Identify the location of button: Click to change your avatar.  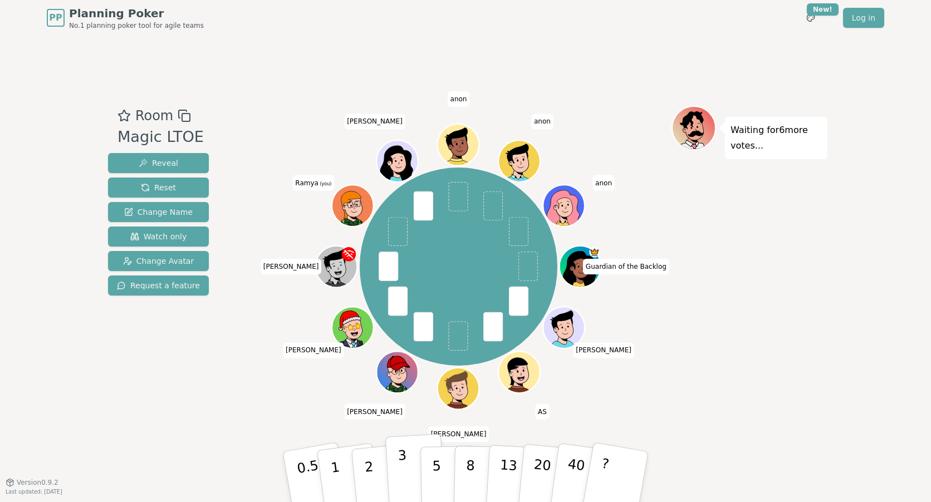
(353, 205).